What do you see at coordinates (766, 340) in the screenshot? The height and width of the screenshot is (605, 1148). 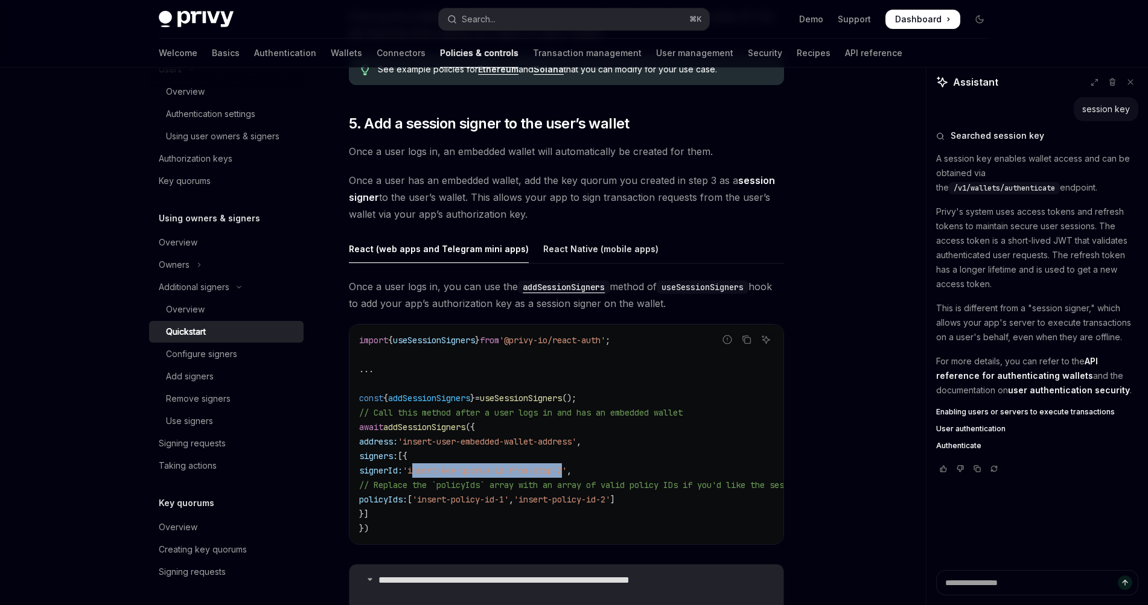 I see `button: Ask AI` at bounding box center [766, 340].